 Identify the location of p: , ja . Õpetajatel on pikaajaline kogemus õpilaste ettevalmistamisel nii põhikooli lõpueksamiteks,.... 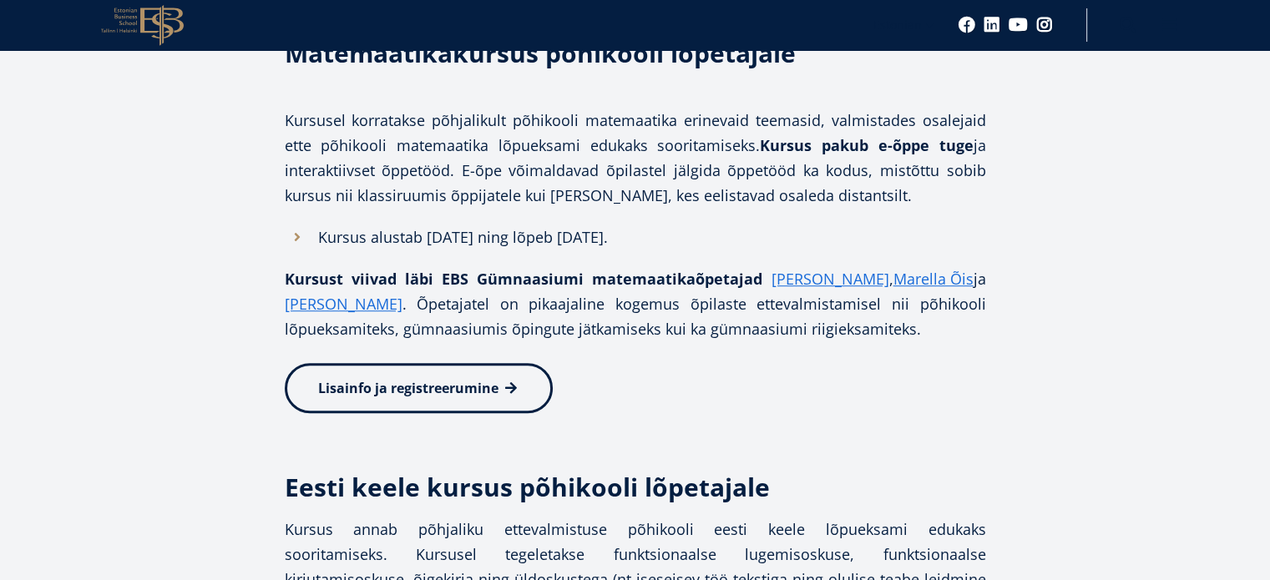
(635, 304).